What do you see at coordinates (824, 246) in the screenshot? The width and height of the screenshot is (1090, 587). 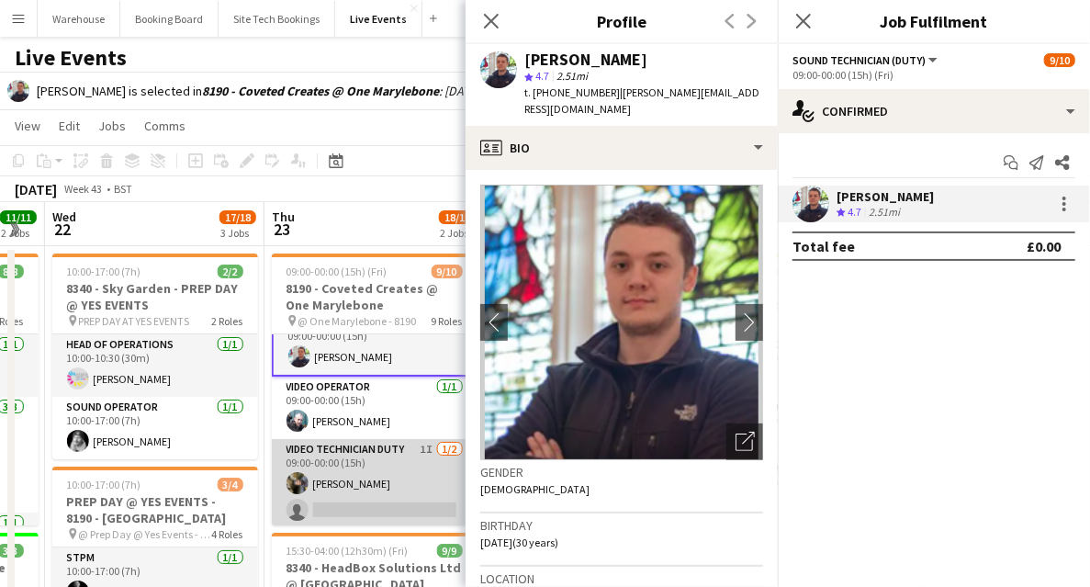 I see `div: Total fee` at bounding box center [824, 246].